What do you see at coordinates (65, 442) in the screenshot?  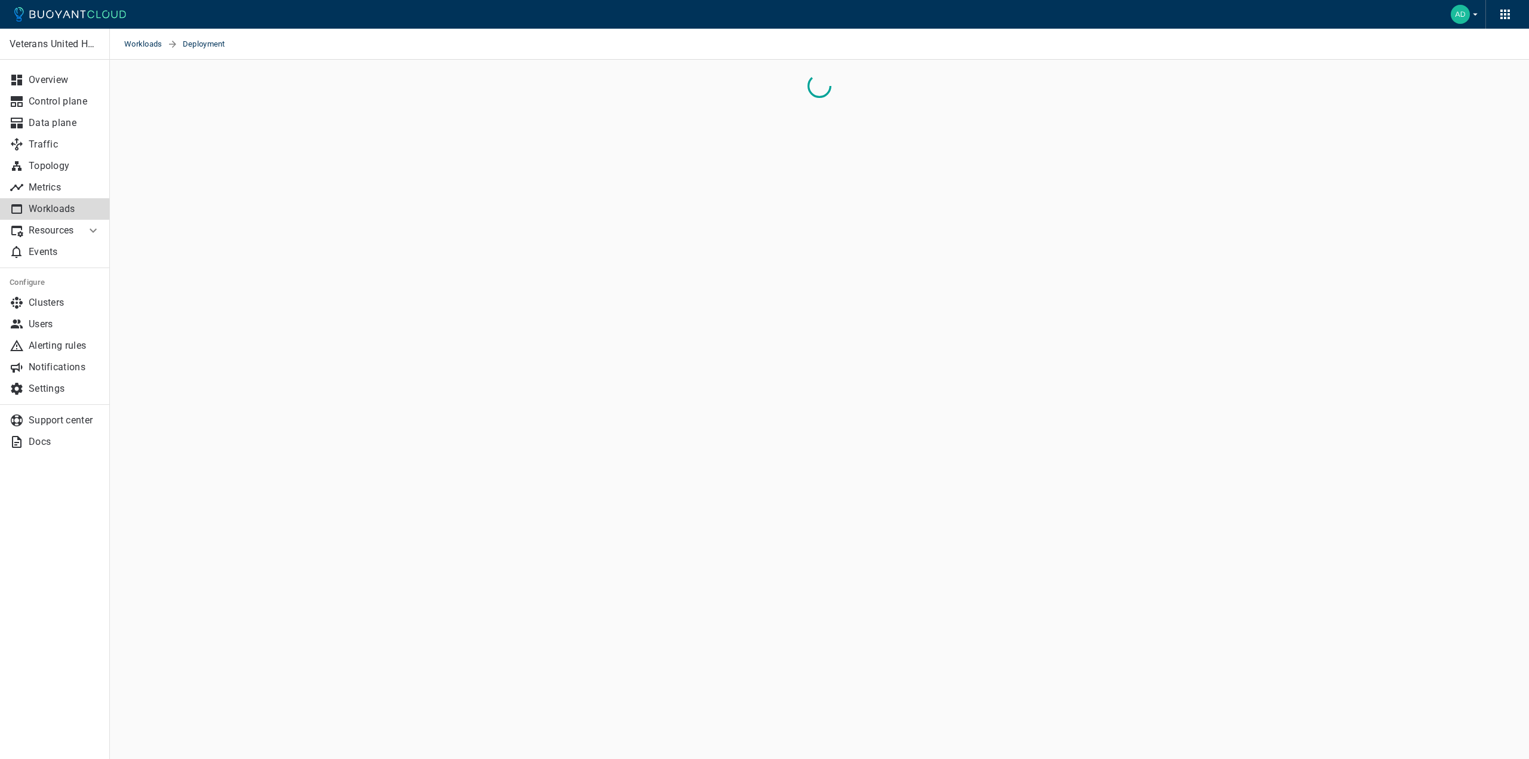 I see `p: Docs` at bounding box center [65, 442].